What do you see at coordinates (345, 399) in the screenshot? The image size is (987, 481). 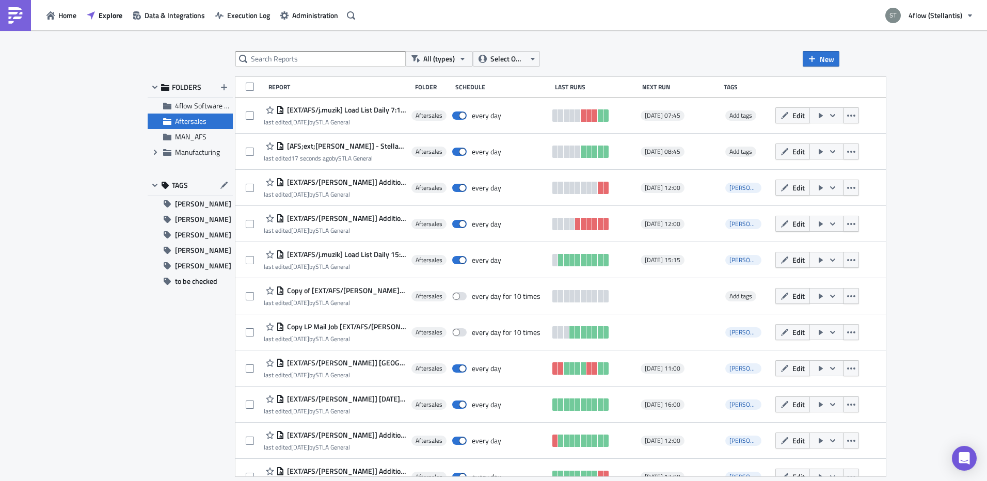 I see `span: [EXT/AFS/n.schnier] Today ADR pickups` at bounding box center [345, 399].